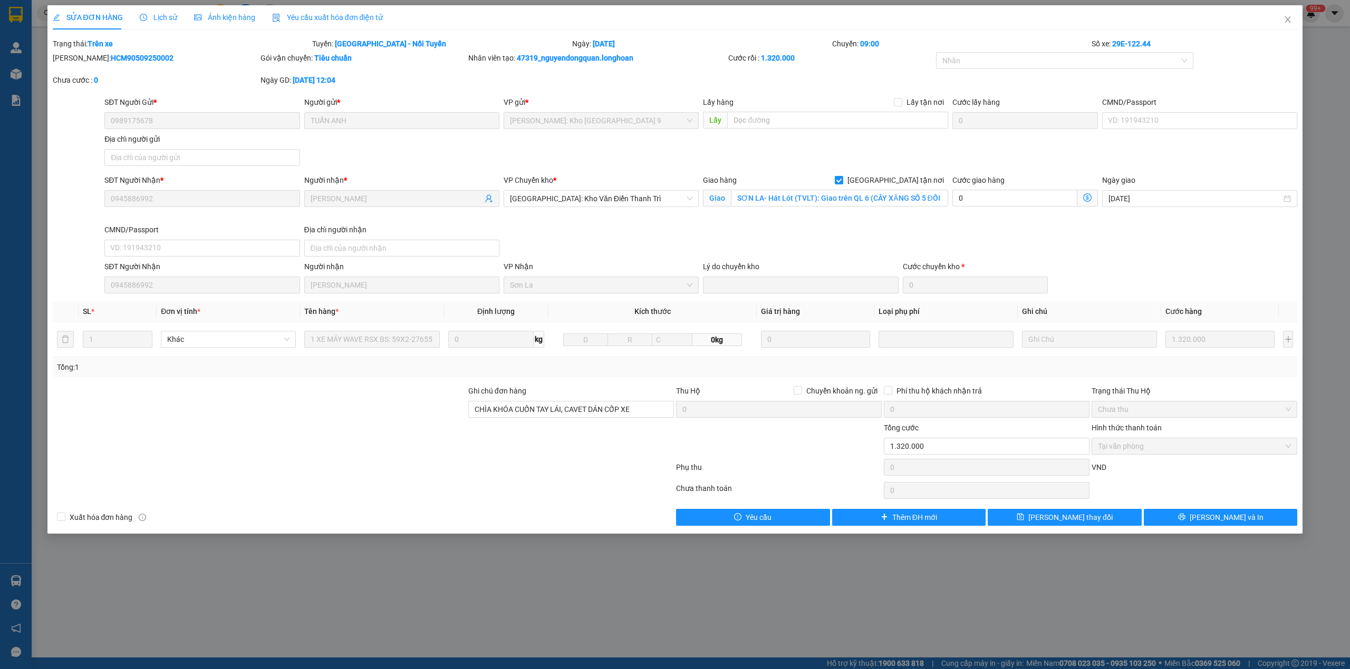 This screenshot has height=669, width=1350. I want to click on div: Chưa thanh toán, so click(779, 492).